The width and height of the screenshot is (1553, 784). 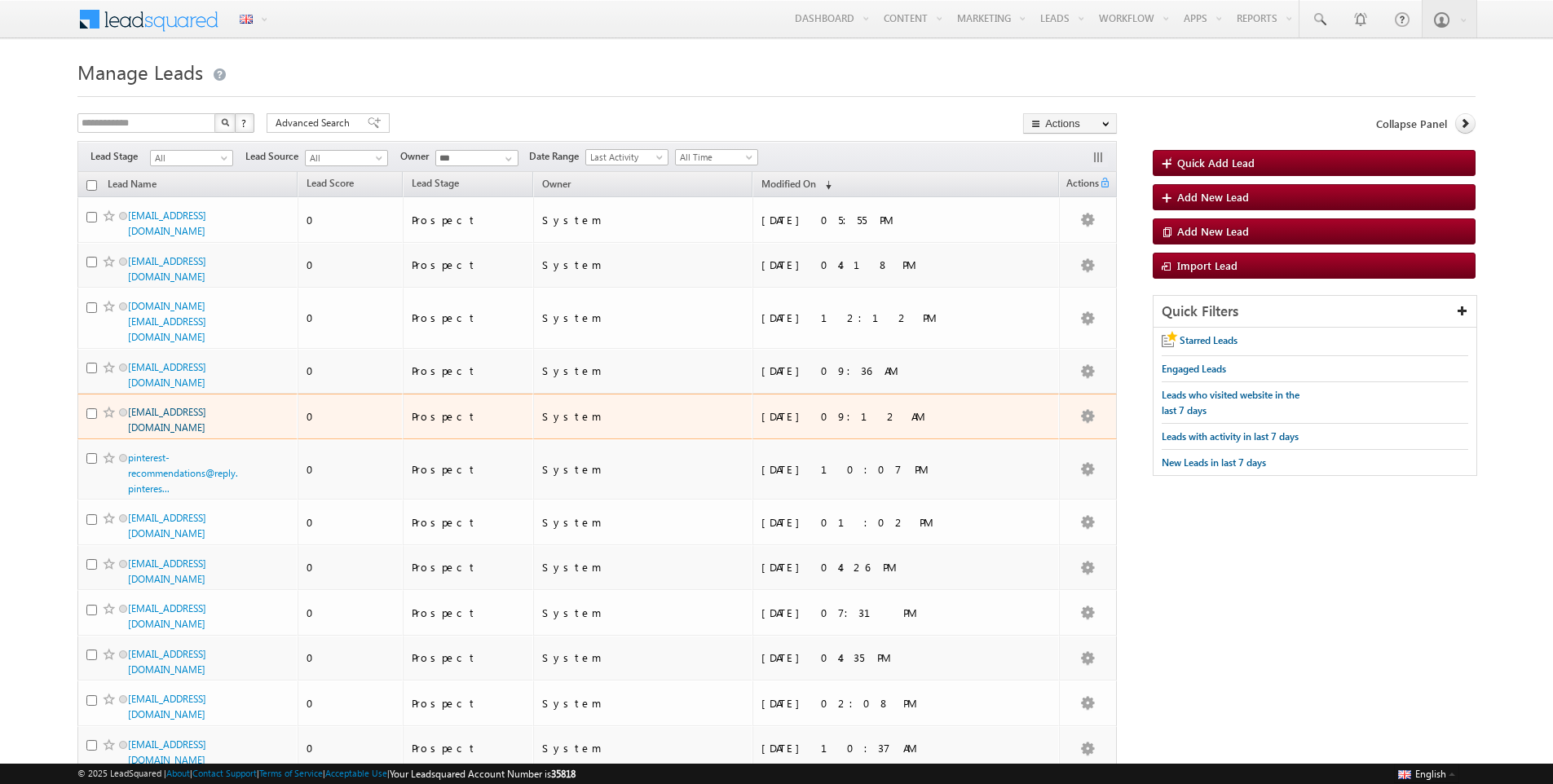 I want to click on a: Terms of Service, so click(x=291, y=773).